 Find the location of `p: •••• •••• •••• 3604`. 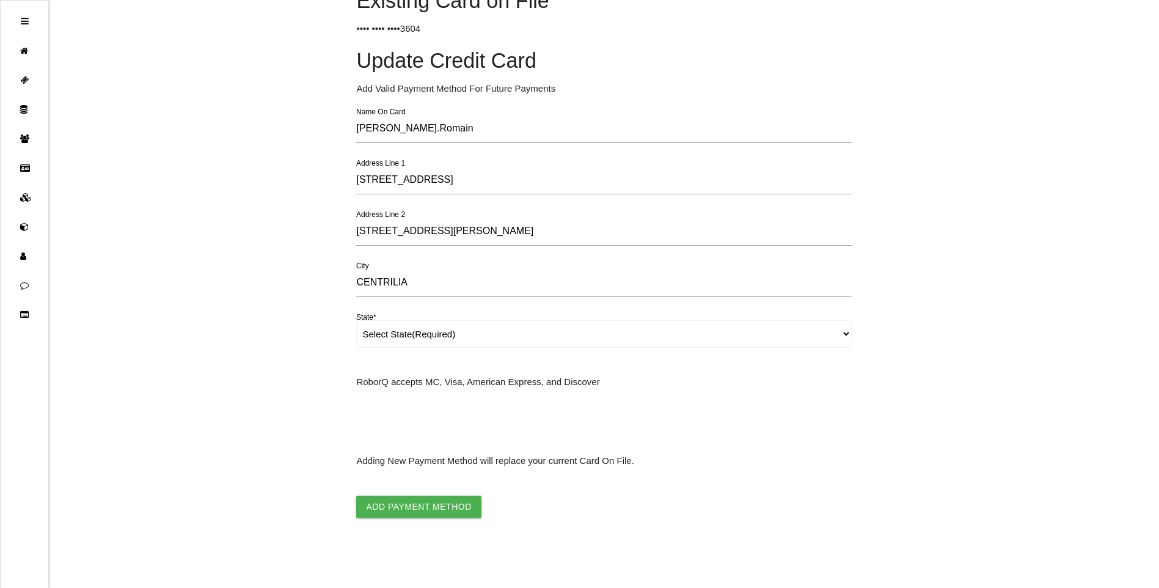

p: •••• •••• •••• 3604 is located at coordinates (604, 29).